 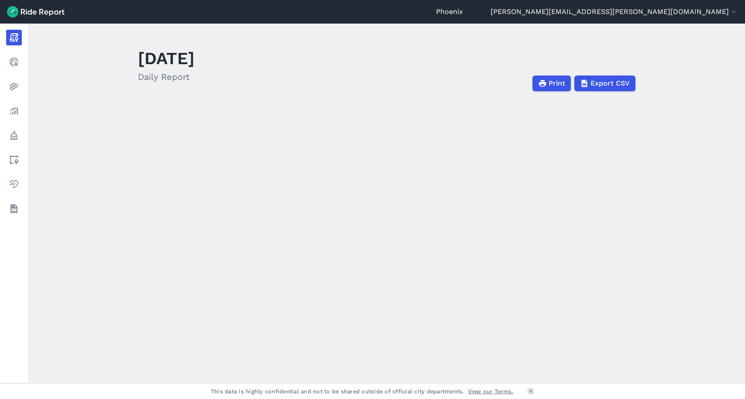 I want to click on a: Realtime, so click(x=14, y=62).